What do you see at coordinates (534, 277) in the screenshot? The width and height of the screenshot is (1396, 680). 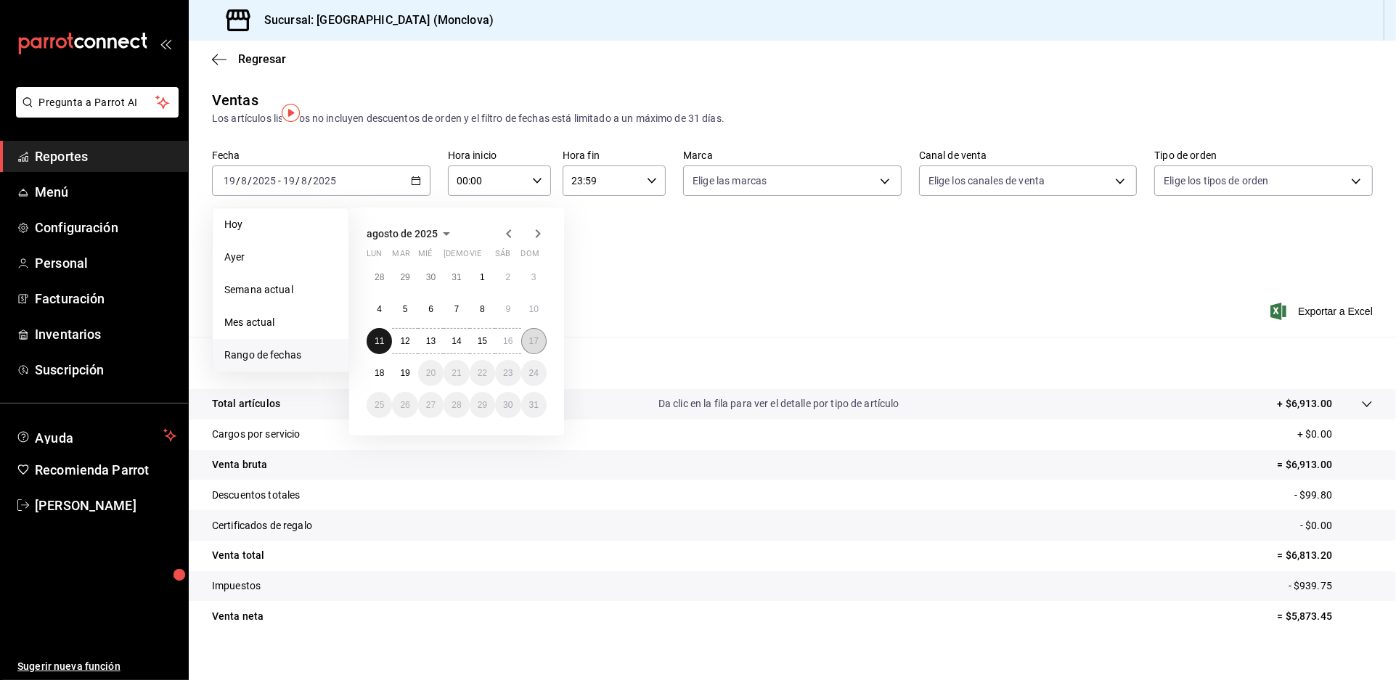 I see `button: 3 de agosto de 2025` at bounding box center [534, 277].